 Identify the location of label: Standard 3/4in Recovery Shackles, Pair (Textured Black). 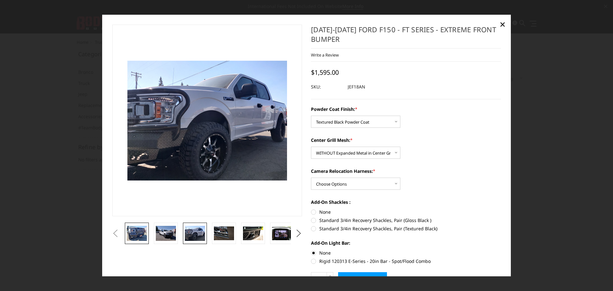
(406, 228).